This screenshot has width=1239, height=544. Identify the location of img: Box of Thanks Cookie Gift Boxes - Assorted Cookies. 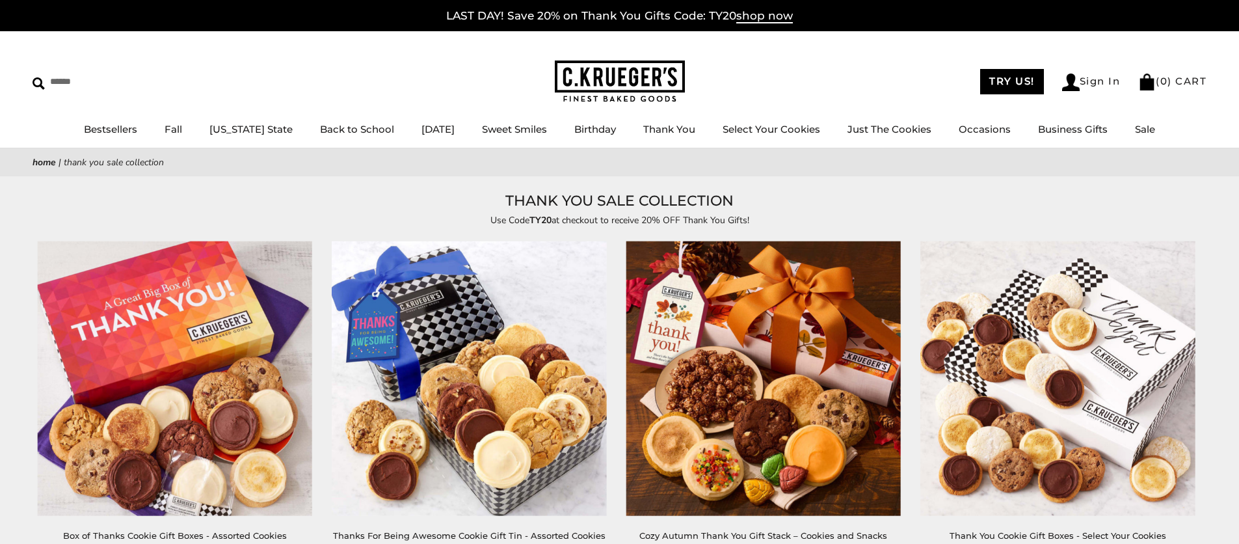
(175, 379).